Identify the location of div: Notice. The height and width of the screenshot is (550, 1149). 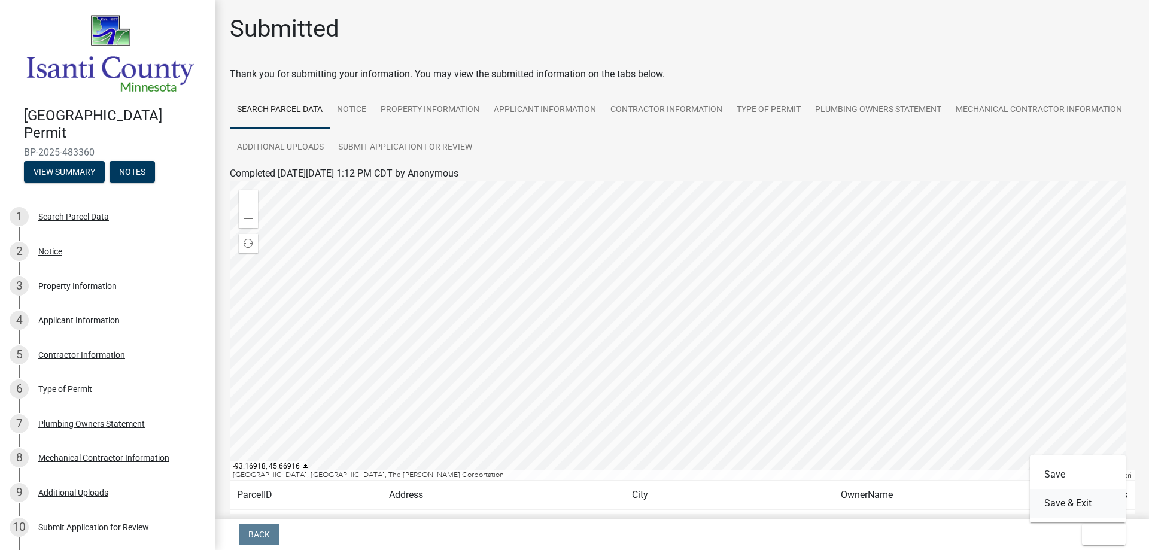
(50, 251).